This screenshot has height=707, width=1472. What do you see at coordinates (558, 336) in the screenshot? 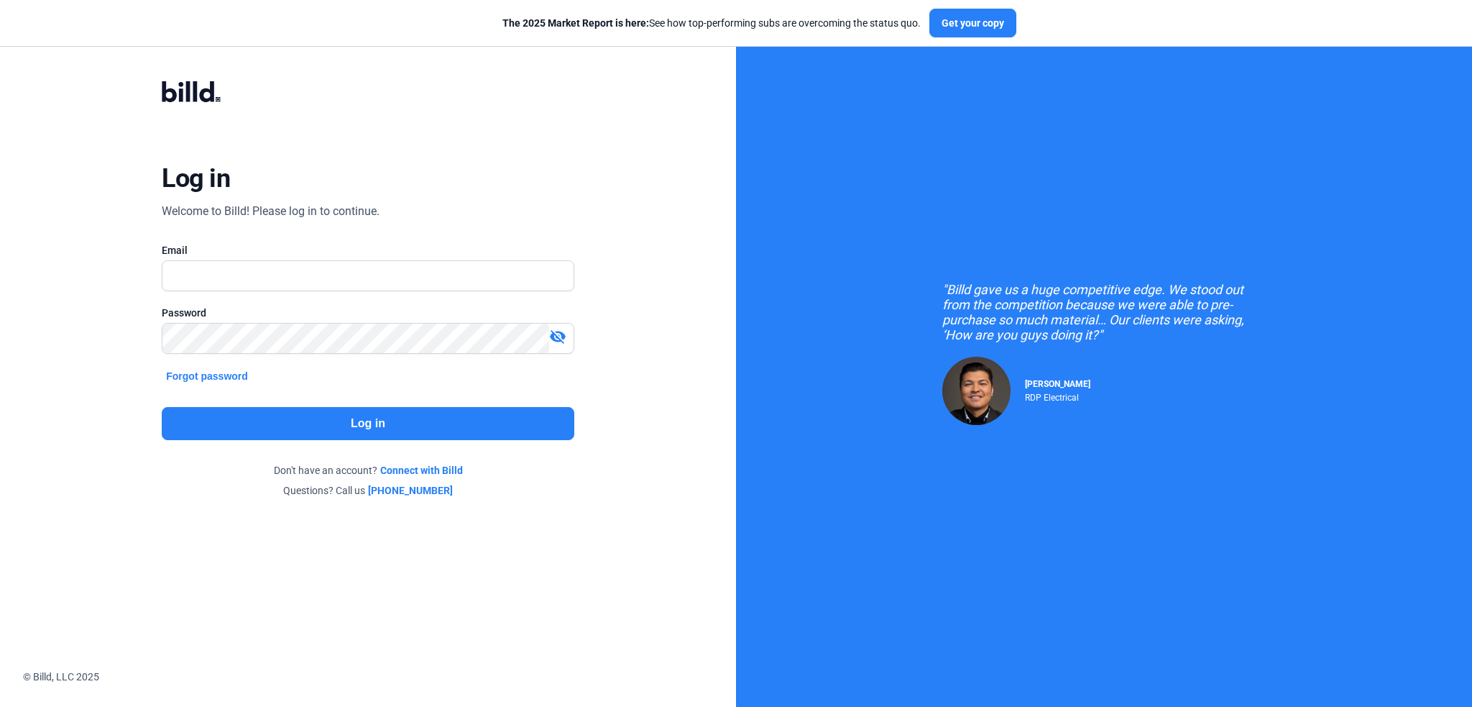
I see `mat-icon: visibility_off` at bounding box center [558, 336].